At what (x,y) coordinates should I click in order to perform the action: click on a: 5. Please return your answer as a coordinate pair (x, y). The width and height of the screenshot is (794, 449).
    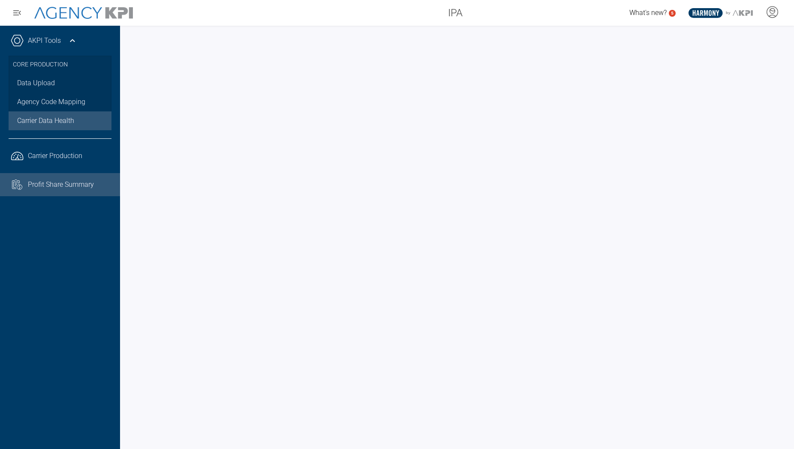
    Looking at the image, I should click on (672, 13).